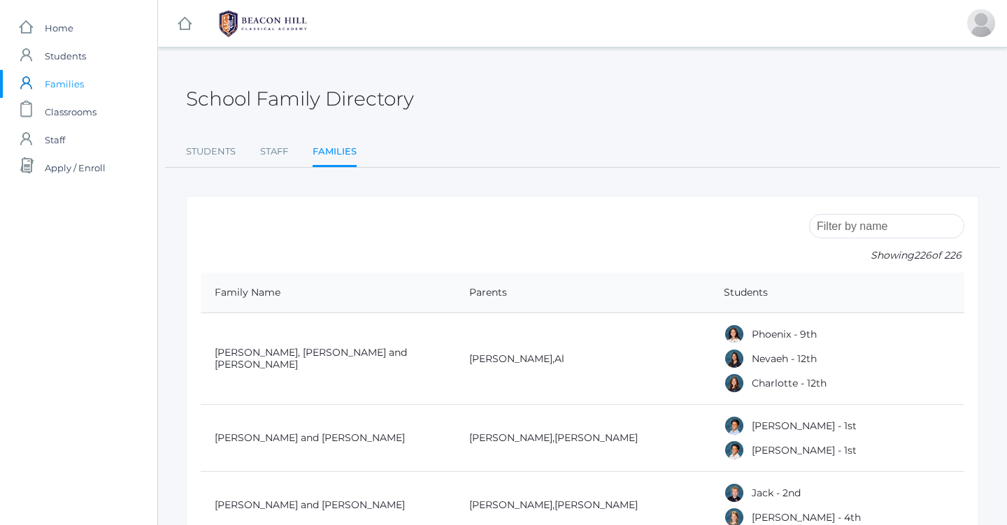 This screenshot has width=1007, height=525. What do you see at coordinates (735, 493) in the screenshot?
I see `div: Jack Adams` at bounding box center [735, 493].